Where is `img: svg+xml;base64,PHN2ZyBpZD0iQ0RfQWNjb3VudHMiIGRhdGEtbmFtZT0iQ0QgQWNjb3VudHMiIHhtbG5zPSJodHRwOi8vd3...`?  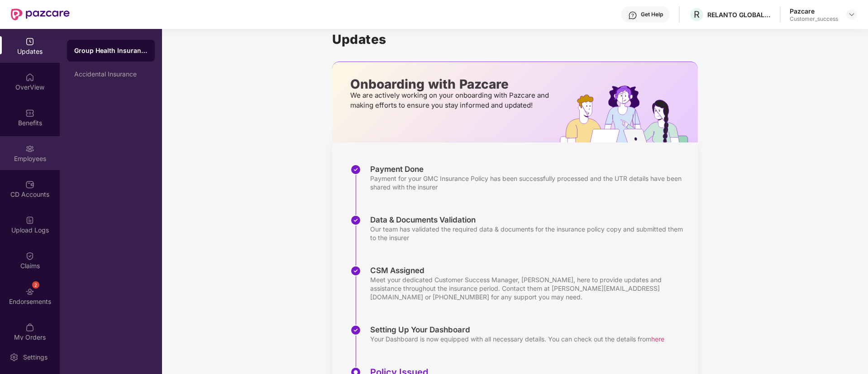
img: svg+xml;base64,PHN2ZyBpZD0iQ0RfQWNjb3VudHMiIGRhdGEtbmFtZT0iQ0QgQWNjb3VudHMiIHhtbG5zPSJodHRwOi8vd3... is located at coordinates (30, 185).